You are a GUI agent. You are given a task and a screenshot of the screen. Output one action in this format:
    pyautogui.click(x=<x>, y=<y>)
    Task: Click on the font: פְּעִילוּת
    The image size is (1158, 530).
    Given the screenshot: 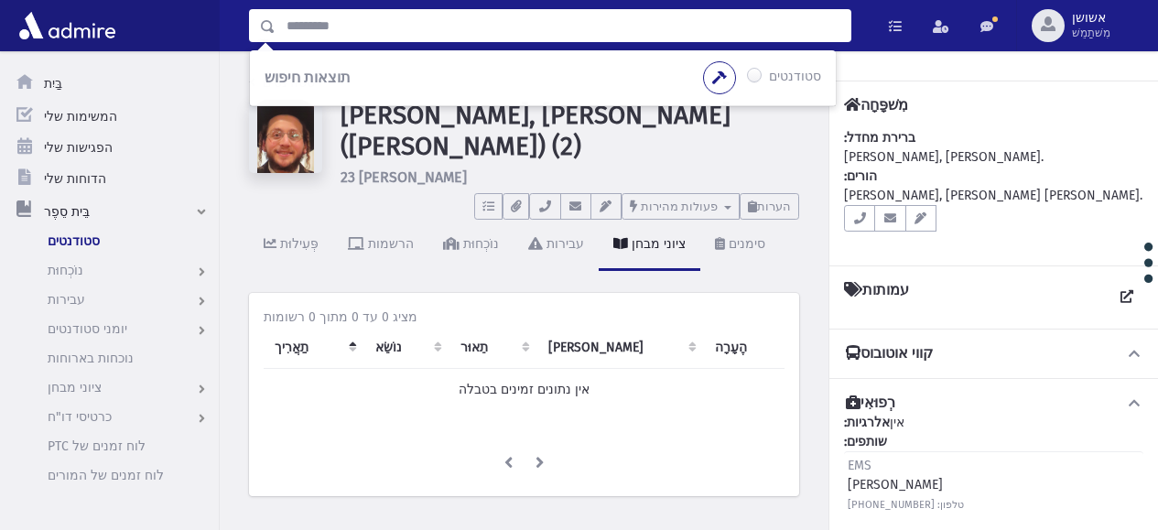 What is the action you would take?
    pyautogui.click(x=299, y=243)
    